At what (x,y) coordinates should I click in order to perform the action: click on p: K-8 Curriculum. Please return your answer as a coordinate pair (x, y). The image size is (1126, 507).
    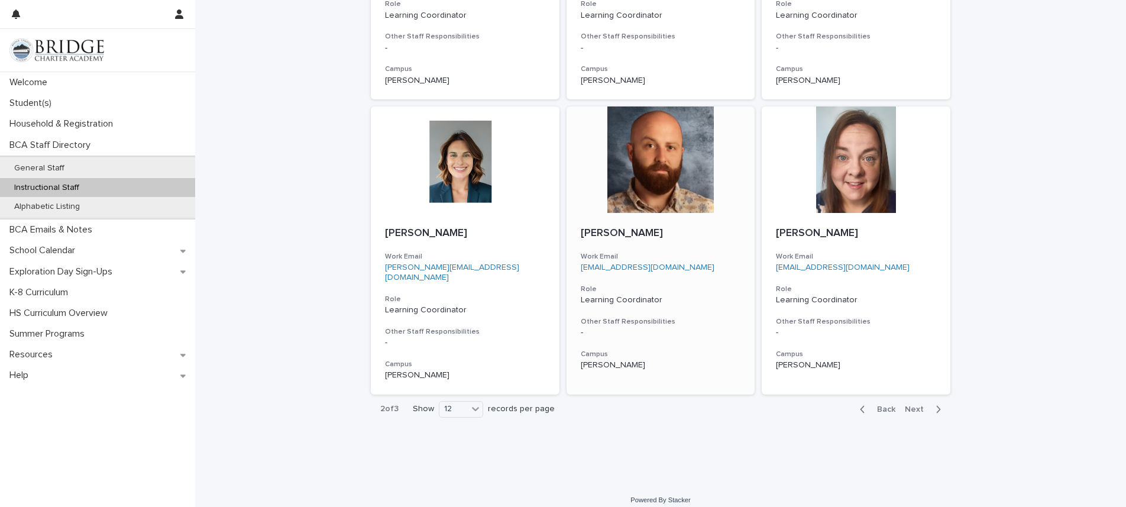
    Looking at the image, I should click on (41, 292).